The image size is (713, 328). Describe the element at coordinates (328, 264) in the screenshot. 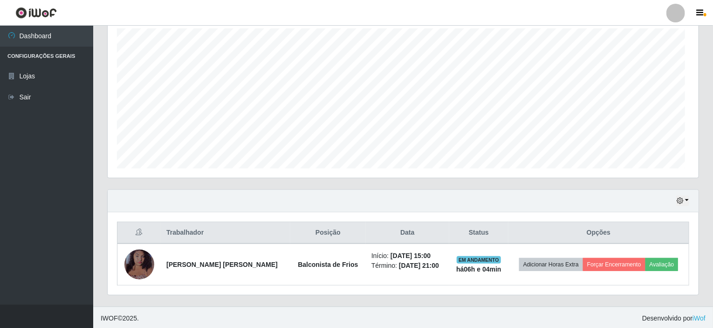

I see `strong: Balconista de Frios` at that location.